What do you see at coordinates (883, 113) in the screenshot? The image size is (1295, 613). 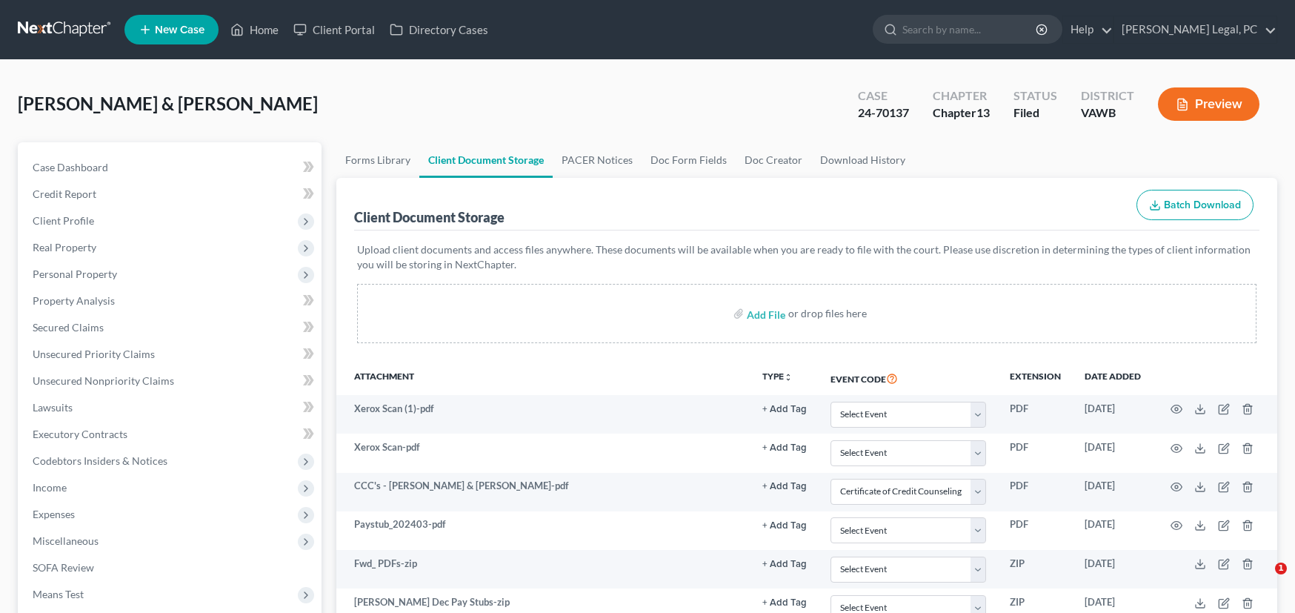 I see `div: 24-70137` at bounding box center [883, 113].